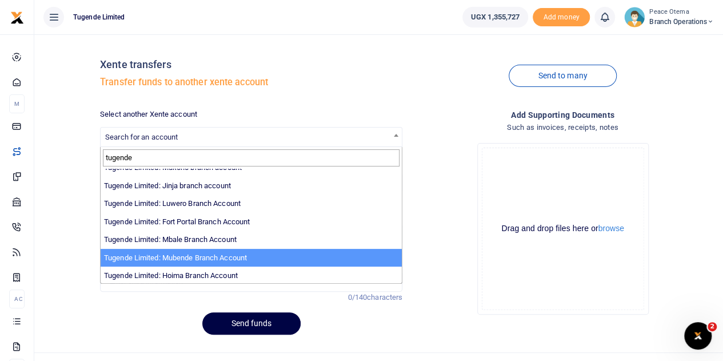 The height and width of the screenshot is (361, 723). Describe the element at coordinates (176, 258) in the screenshot. I see `label: Tugende Limited: Mubende Branch Account` at that location.